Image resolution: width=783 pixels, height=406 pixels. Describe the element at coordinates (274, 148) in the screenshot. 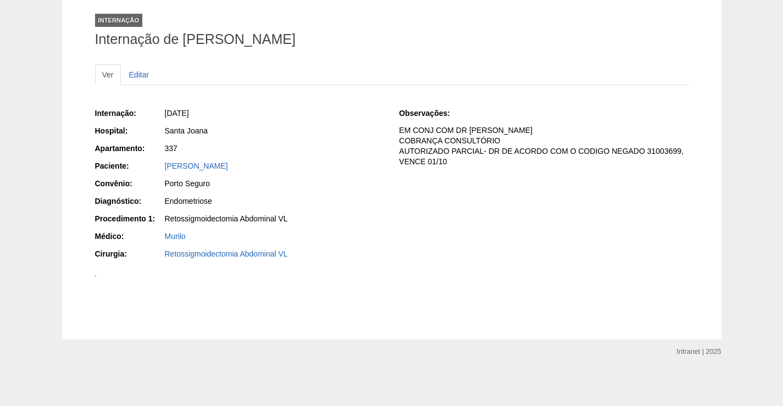

I see `div: 337` at that location.